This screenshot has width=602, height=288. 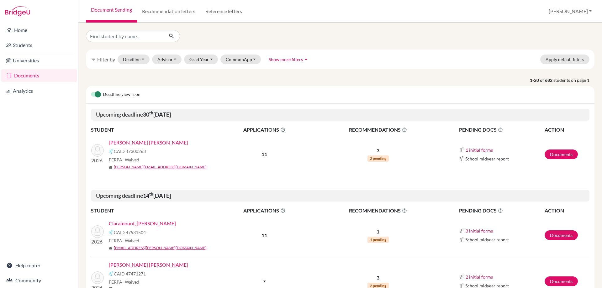 I want to click on button: CommonApp, so click(x=241, y=59).